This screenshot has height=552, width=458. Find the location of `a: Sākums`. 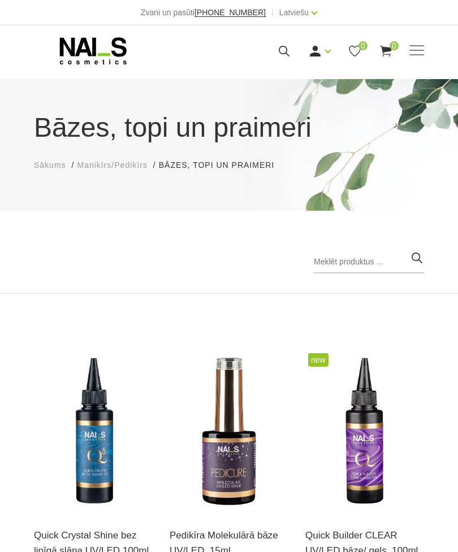

a: Sākums is located at coordinates (50, 165).